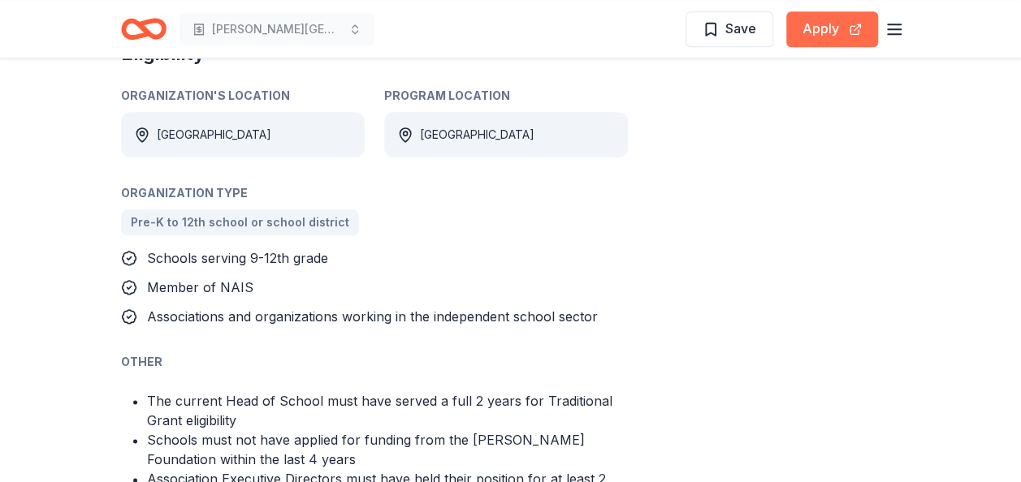 Image resolution: width=1021 pixels, height=482 pixels. What do you see at coordinates (240, 222) in the screenshot?
I see `span: Pre-K to 12th school or school district` at bounding box center [240, 222].